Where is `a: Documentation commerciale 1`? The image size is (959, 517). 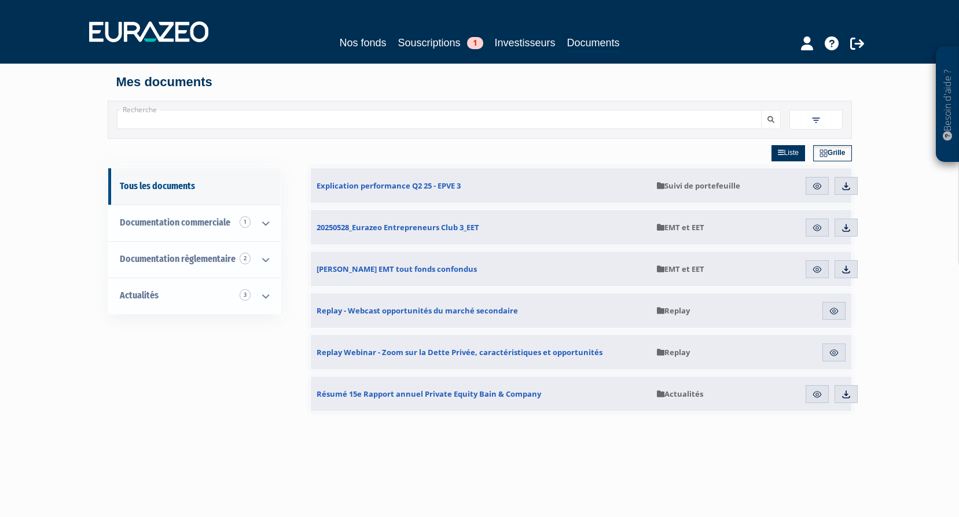 a: Documentation commerciale 1 is located at coordinates (194, 223).